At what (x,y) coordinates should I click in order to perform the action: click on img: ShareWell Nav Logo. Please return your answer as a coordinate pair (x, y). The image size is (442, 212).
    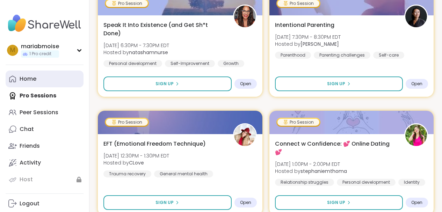
    Looking at the image, I should click on (44, 23).